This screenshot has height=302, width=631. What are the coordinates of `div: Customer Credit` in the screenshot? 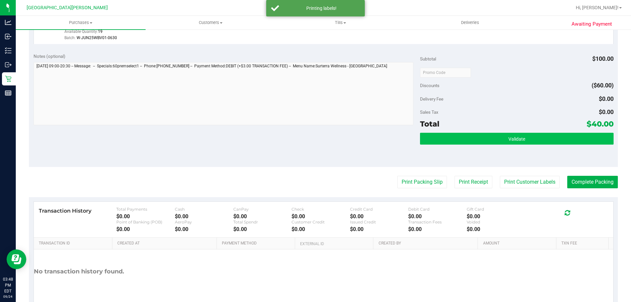 It's located at (321, 222).